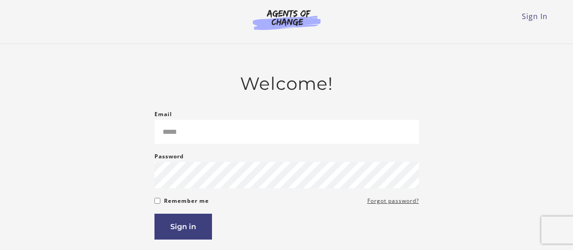 This screenshot has width=573, height=250. What do you see at coordinates (183, 226) in the screenshot?
I see `button: Sign in` at bounding box center [183, 226].